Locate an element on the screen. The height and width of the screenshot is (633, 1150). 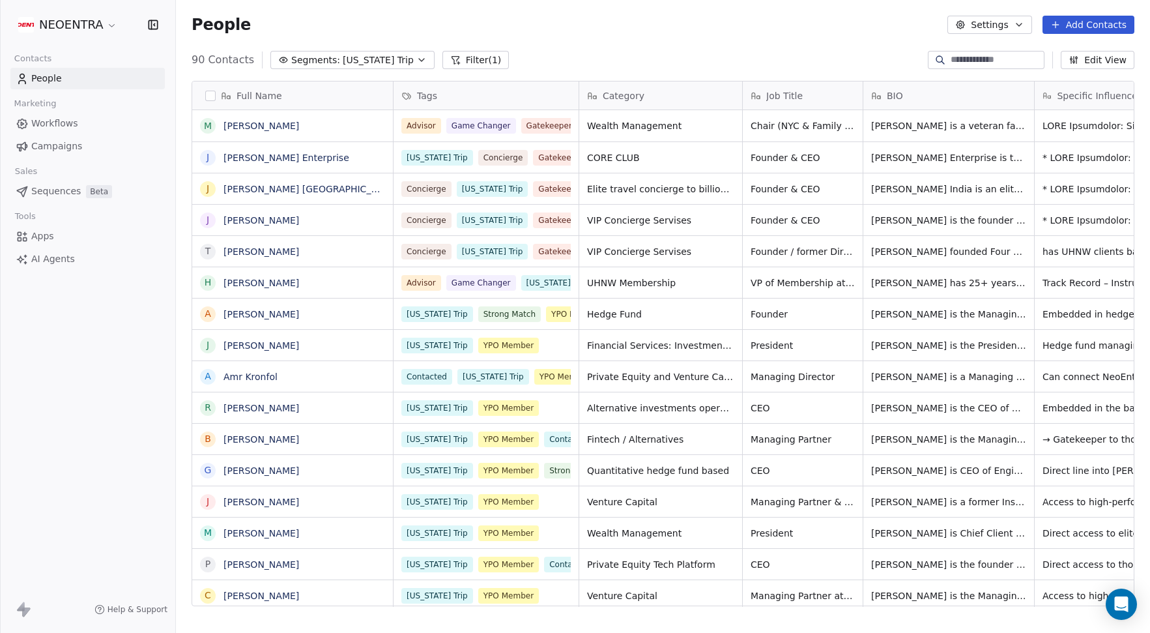
span: Contacted is located at coordinates (570, 564).